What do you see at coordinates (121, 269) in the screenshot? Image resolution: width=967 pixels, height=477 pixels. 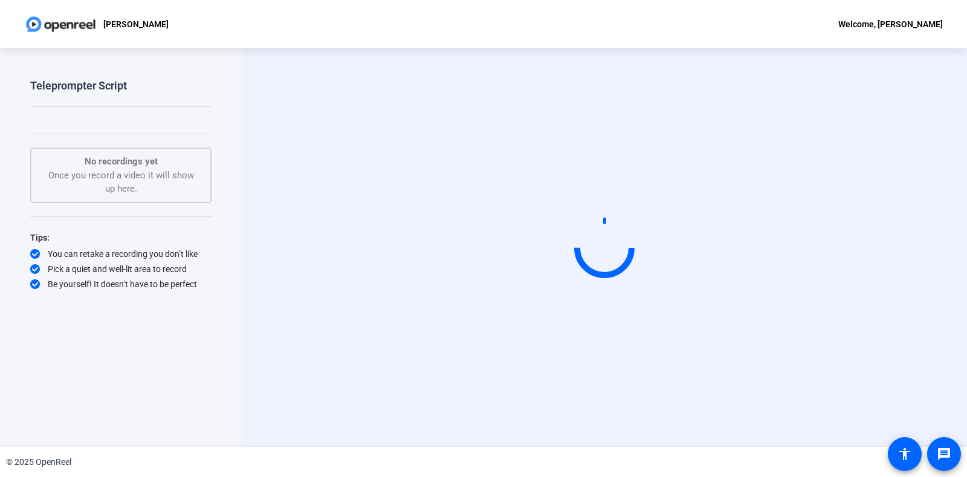 I see `div: Pick a quiet and well-lit area to record` at bounding box center [121, 269].